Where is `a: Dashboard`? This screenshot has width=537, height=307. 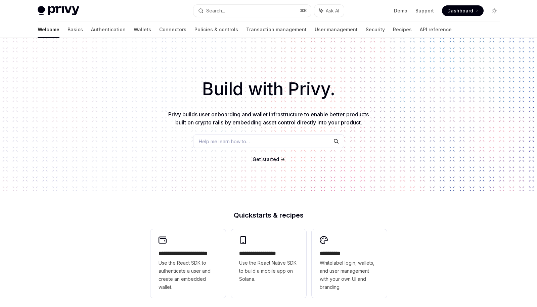 a: Dashboard is located at coordinates (463, 11).